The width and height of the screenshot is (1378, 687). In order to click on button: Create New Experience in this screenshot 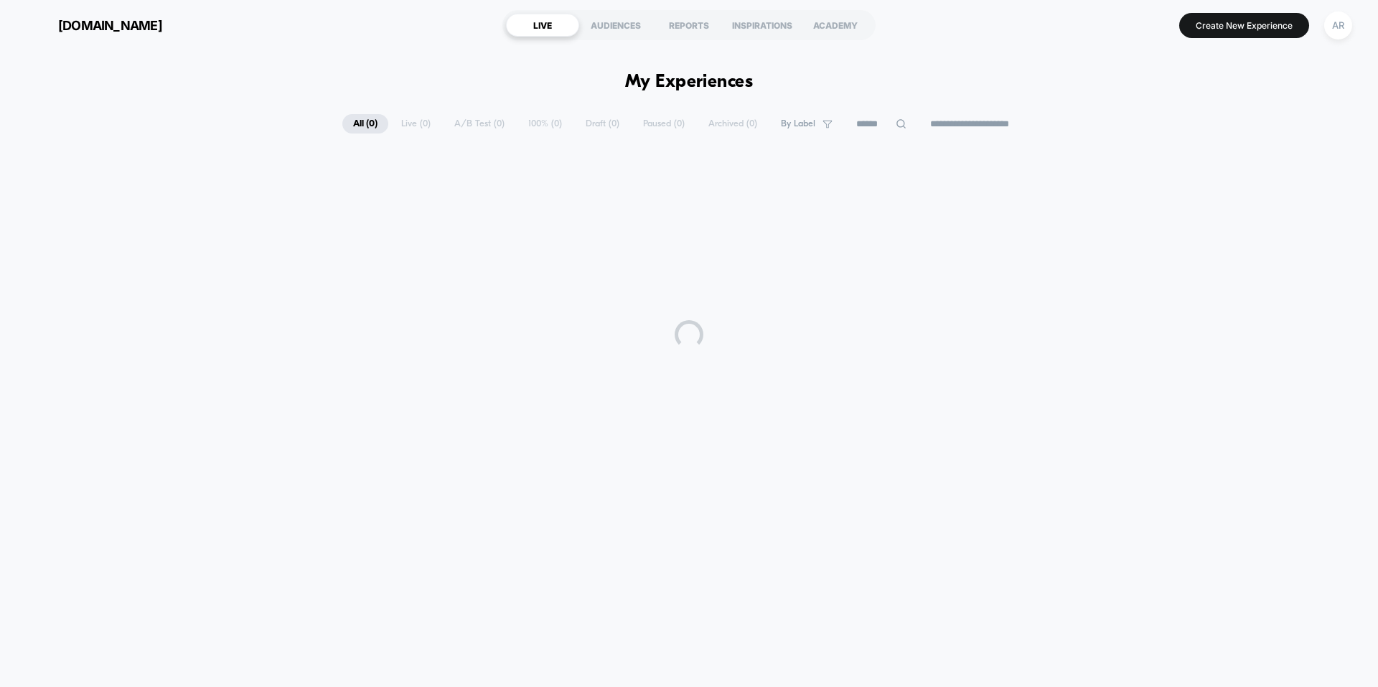, I will do `click(1244, 25)`.